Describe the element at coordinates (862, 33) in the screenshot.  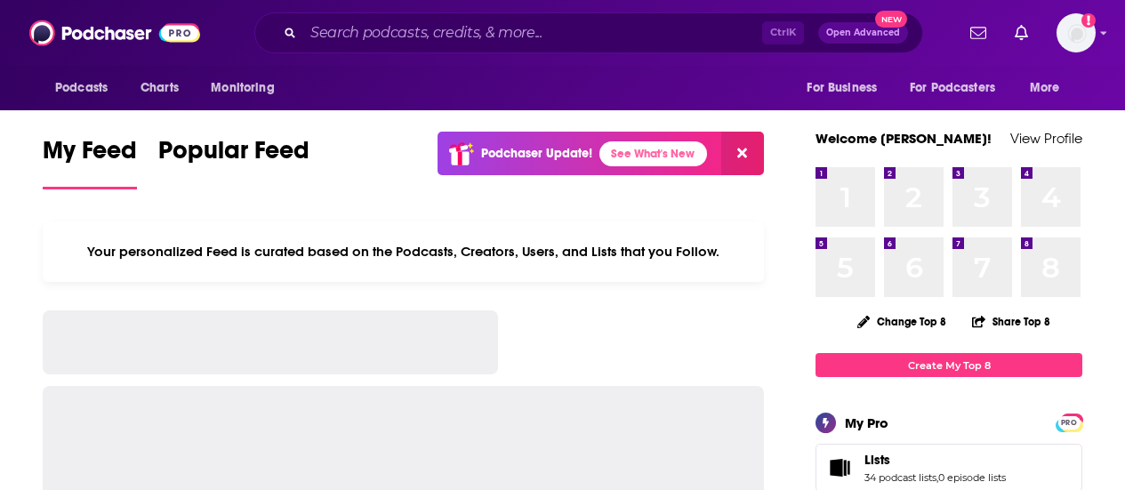
I see `button: Open AdvancedNew` at that location.